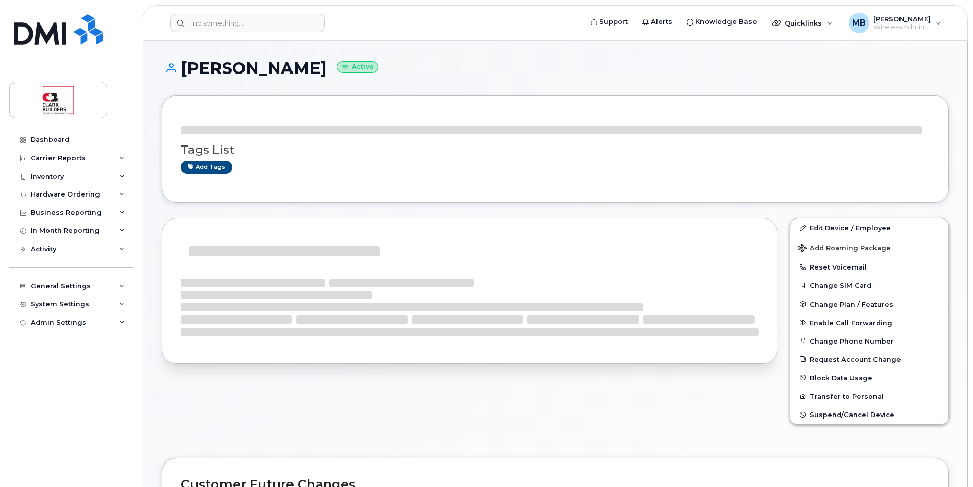 Image resolution: width=973 pixels, height=487 pixels. I want to click on span: Suspend/Cancel Device, so click(852, 415).